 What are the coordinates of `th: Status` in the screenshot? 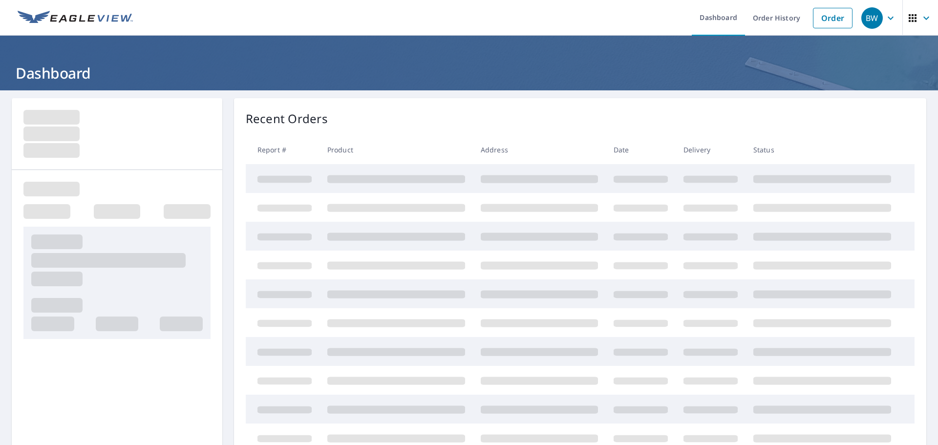 It's located at (823, 150).